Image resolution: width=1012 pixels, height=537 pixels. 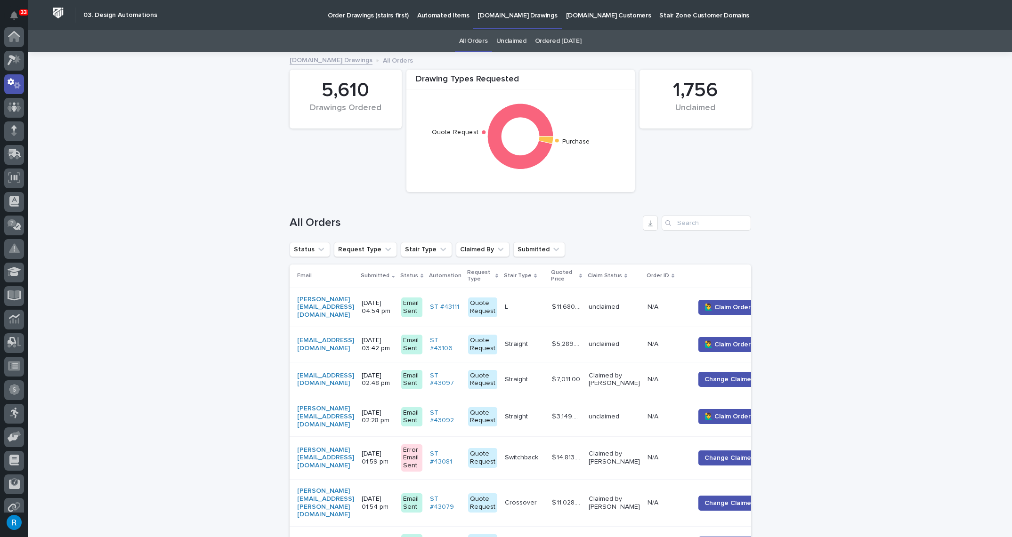 What do you see at coordinates (522, 502) in the screenshot?
I see `p: Crossover` at bounding box center [522, 502].